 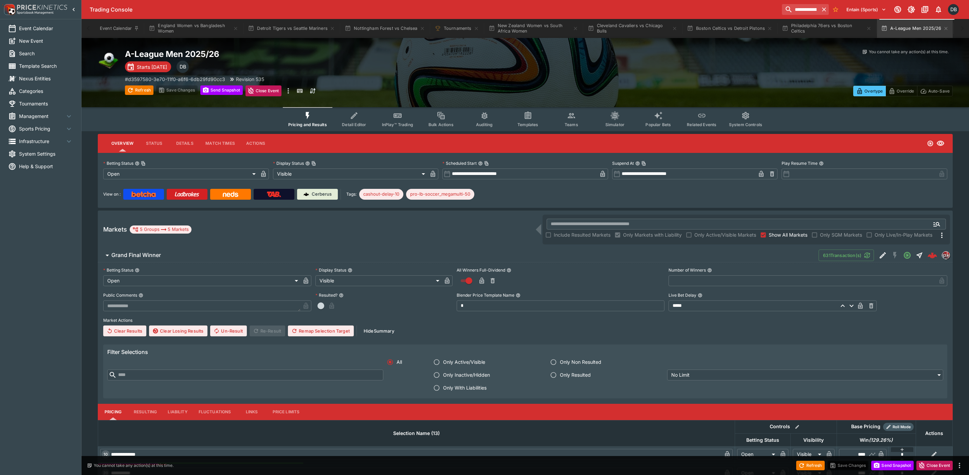 What do you see at coordinates (288, 163) in the screenshot?
I see `p: Display Status` at bounding box center [288, 163].